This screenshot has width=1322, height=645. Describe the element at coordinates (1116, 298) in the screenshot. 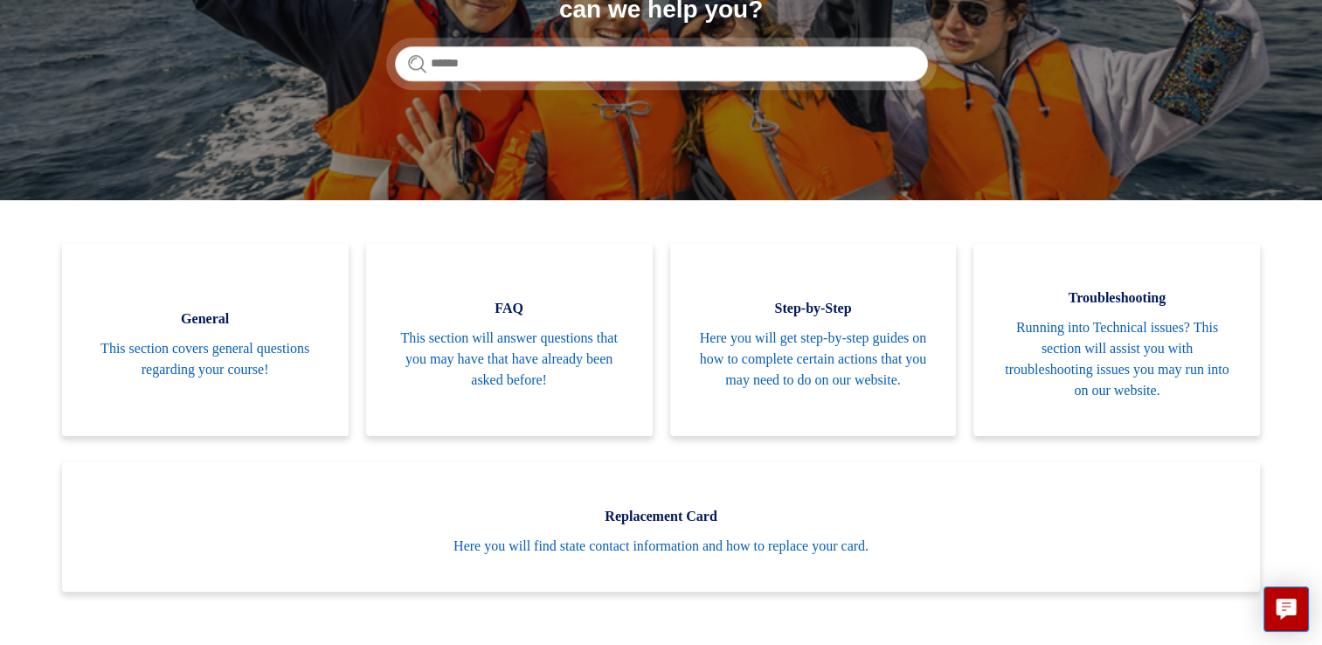

I see `span: Troubleshooting` at that location.